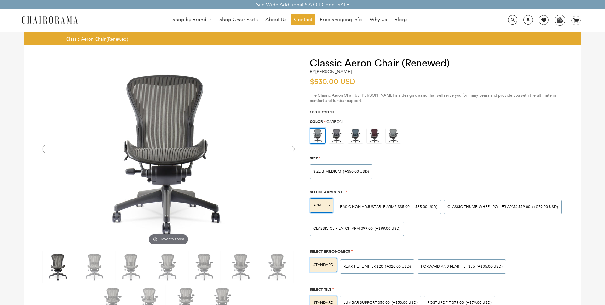 The height and width of the screenshot is (305, 605). Describe the element at coordinates (374, 207) in the screenshot. I see `span: BASIC NON ADJUSTABLE ARMS $35.00` at that location.